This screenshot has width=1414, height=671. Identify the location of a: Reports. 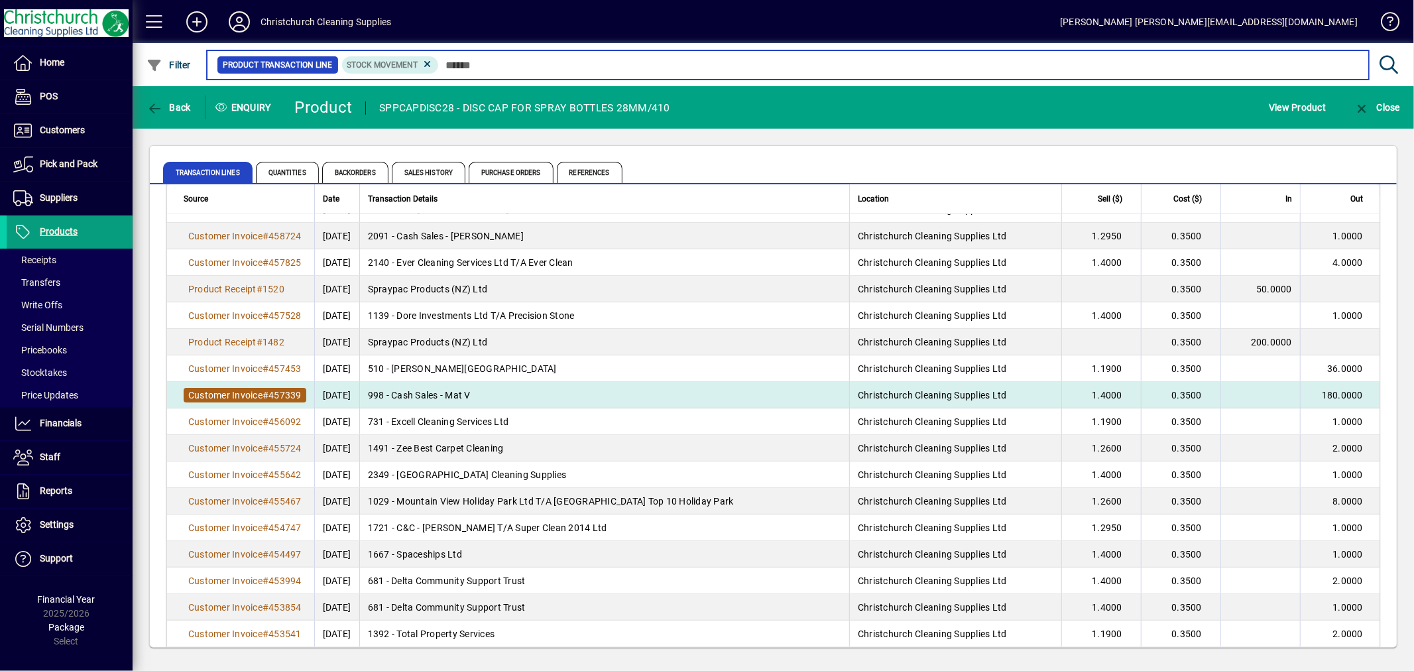
(70, 491).